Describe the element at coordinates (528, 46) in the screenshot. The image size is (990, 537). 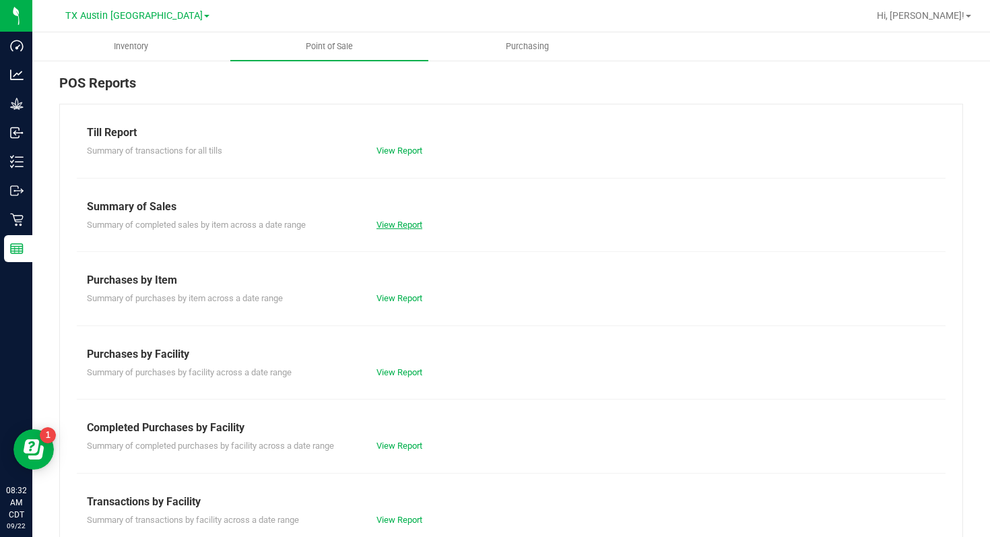
I see `span: Purchasing` at that location.